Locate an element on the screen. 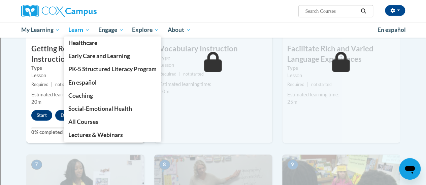 This screenshot has width=426, height=185. div: Sort New > Old is located at coordinates (213, 12).